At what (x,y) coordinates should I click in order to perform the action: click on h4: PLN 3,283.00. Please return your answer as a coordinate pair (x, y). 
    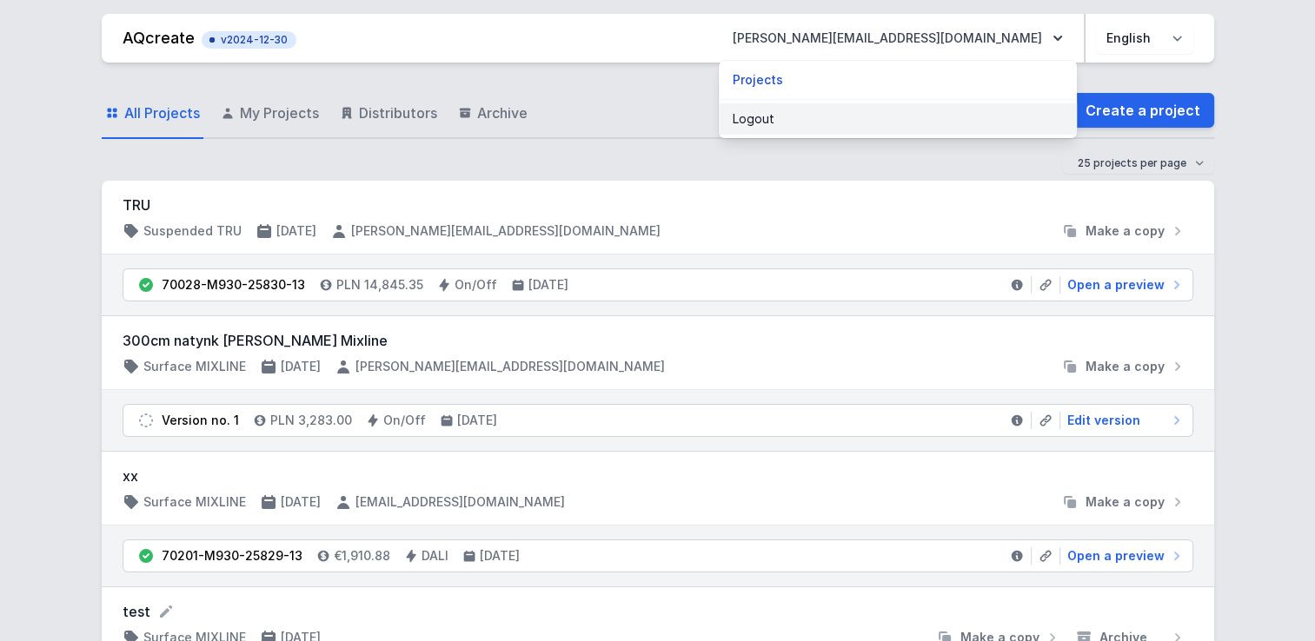
    Looking at the image, I should click on (311, 421).